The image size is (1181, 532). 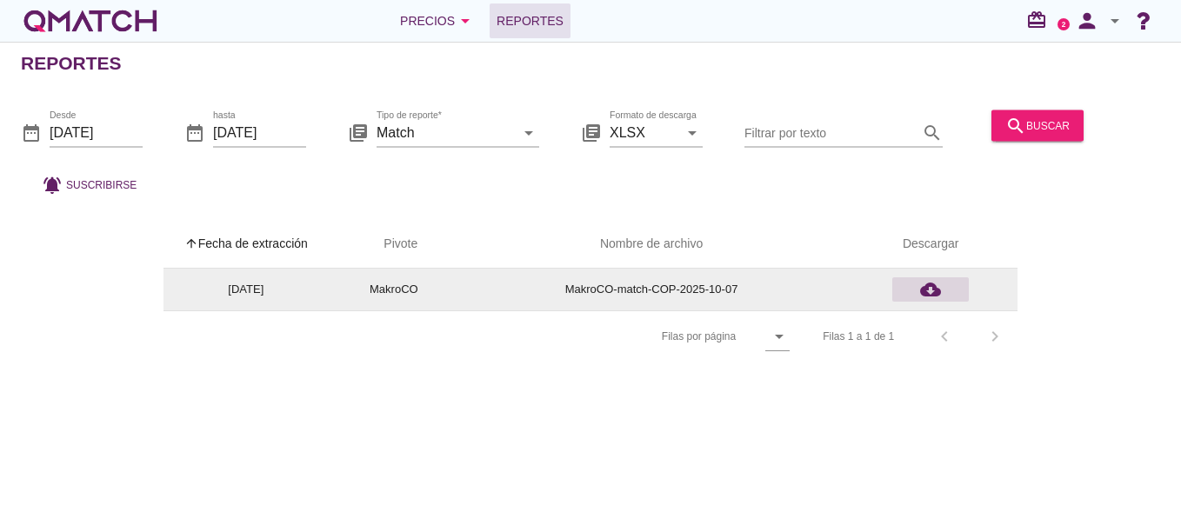 I want to click on a: 2, so click(x=1063, y=24).